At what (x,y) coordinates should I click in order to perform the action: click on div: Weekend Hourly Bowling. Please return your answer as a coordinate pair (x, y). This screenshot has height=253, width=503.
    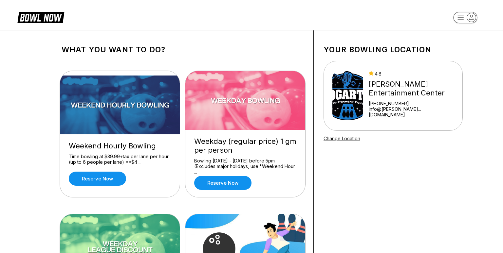
    Looking at the image, I should click on (120, 146).